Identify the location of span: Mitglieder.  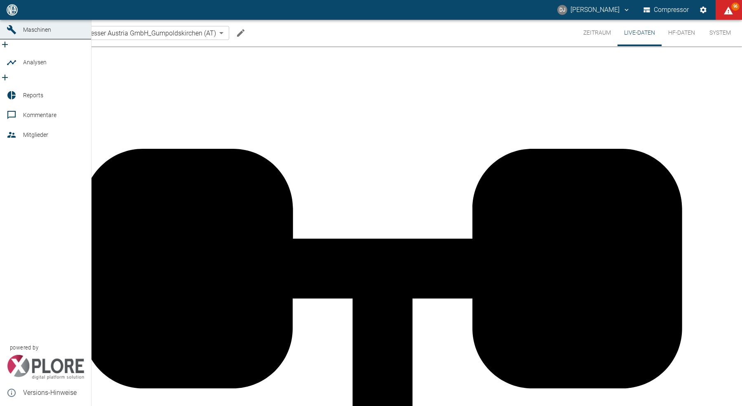
(35, 135).